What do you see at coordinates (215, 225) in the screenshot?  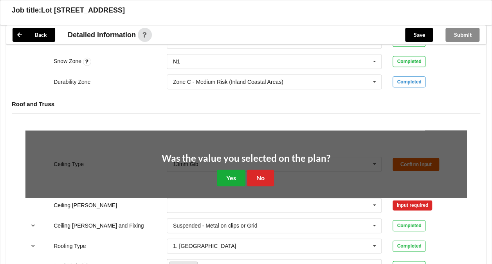 I see `div: Suspended - Metal on clips or Grid` at bounding box center [215, 225].